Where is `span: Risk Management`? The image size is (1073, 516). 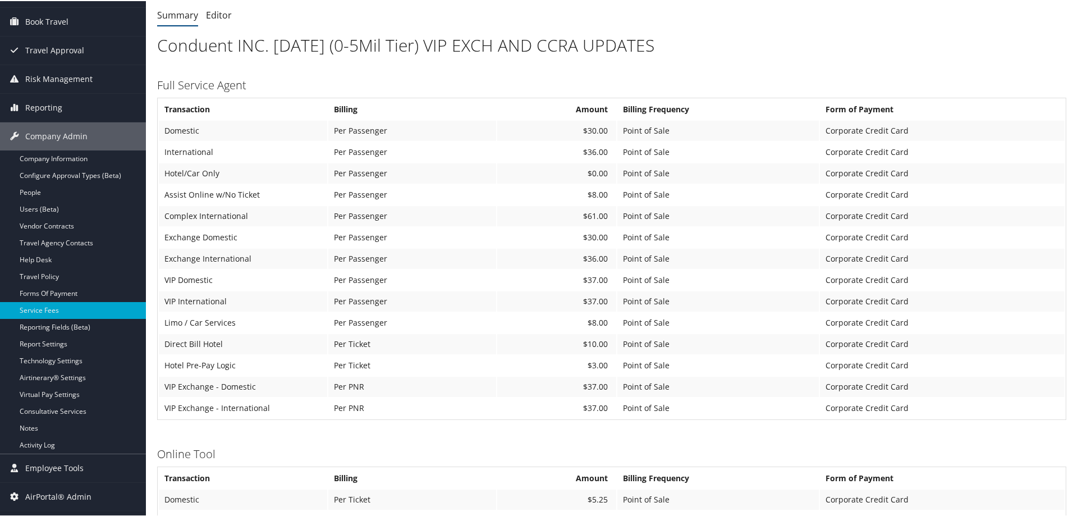 span: Risk Management is located at coordinates (59, 78).